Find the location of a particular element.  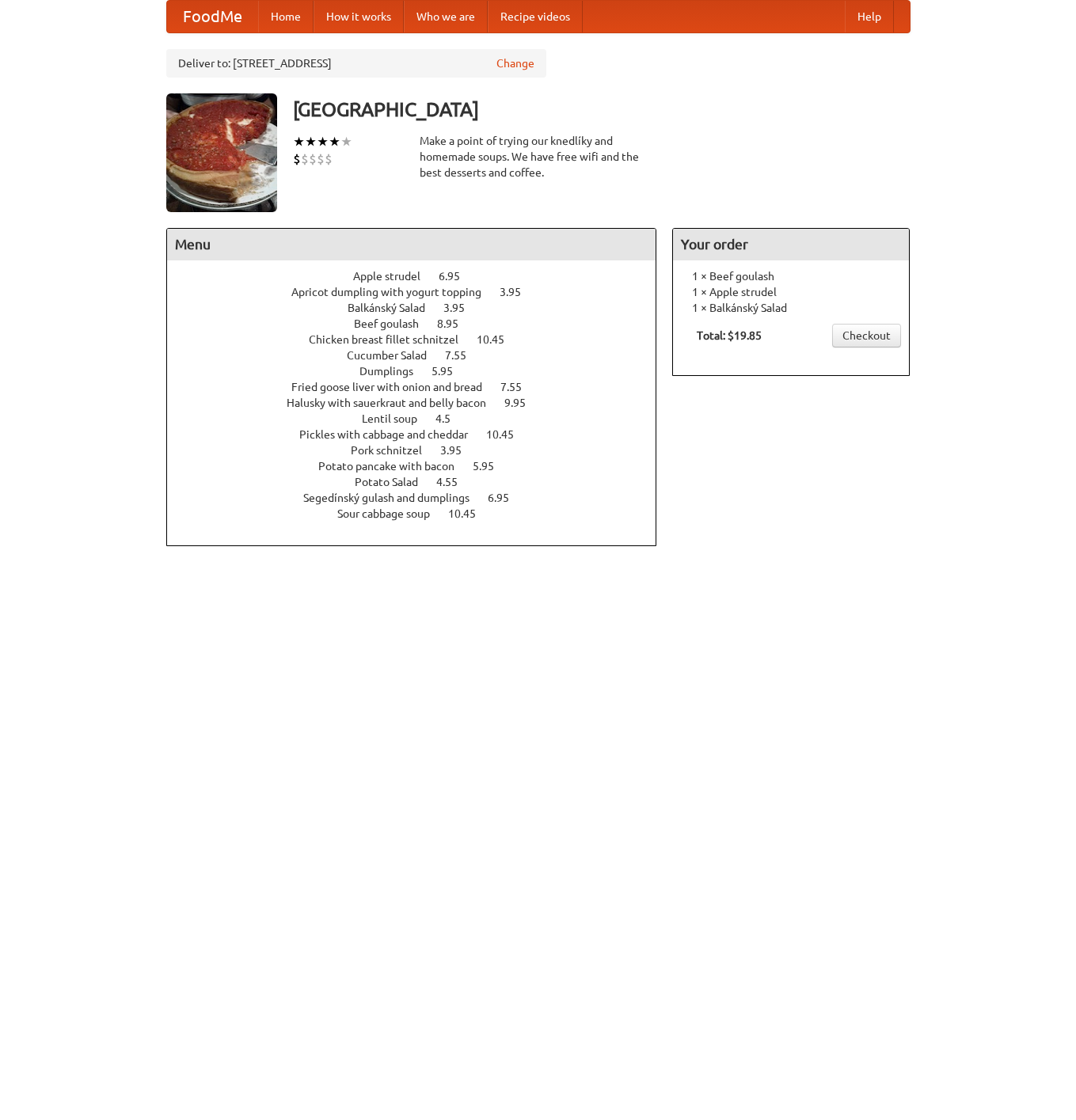

span: 8.95 is located at coordinates (455, 324).